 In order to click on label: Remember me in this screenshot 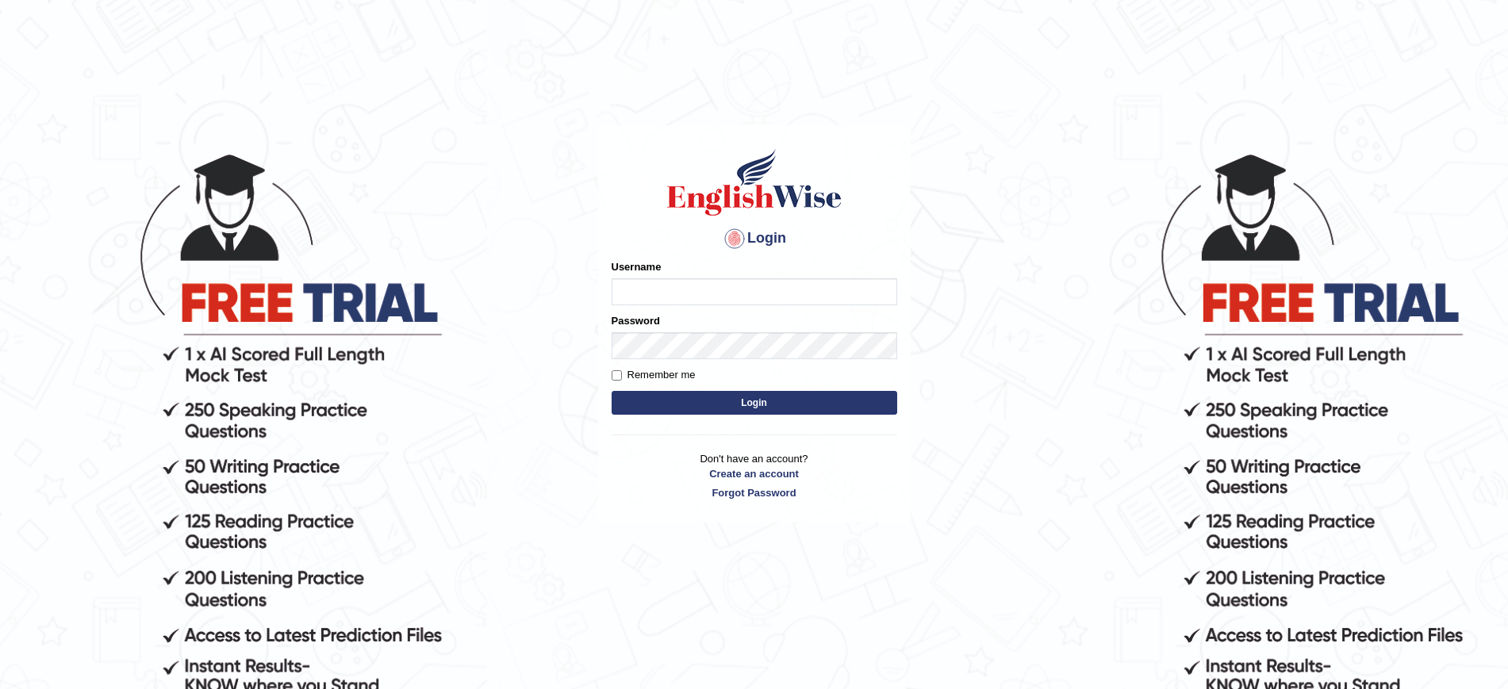, I will do `click(654, 375)`.